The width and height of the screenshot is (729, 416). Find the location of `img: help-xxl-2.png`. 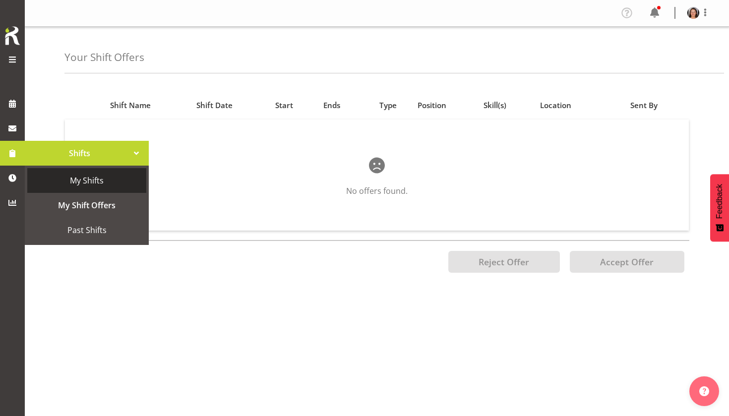

img: help-xxl-2.png is located at coordinates (704, 391).